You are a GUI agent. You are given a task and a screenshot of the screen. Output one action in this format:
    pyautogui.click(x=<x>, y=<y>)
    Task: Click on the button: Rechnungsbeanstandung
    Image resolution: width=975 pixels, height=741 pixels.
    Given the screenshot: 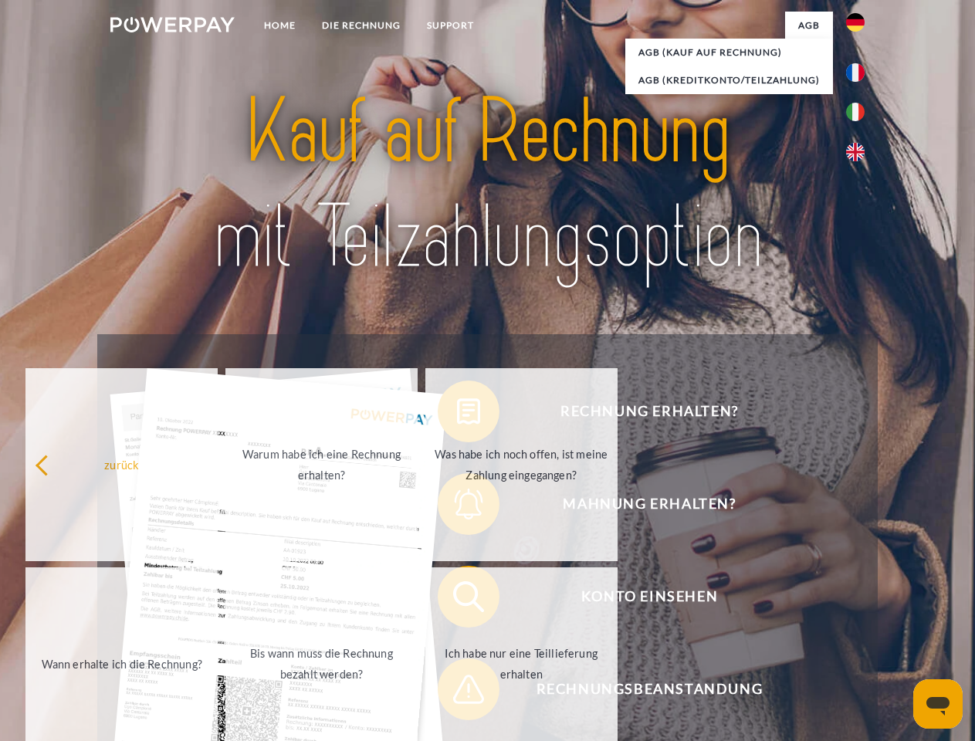 What is the action you would take?
    pyautogui.click(x=638, y=689)
    